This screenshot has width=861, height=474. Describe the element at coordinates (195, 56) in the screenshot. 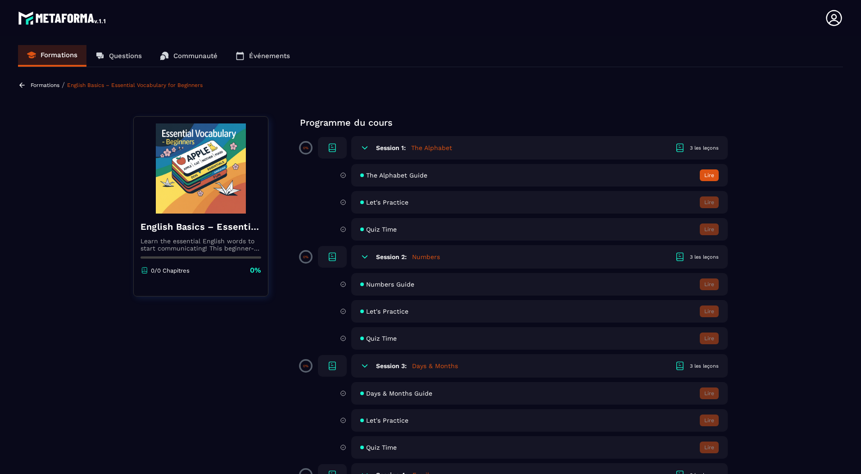

I see `p: Communauté` at that location.